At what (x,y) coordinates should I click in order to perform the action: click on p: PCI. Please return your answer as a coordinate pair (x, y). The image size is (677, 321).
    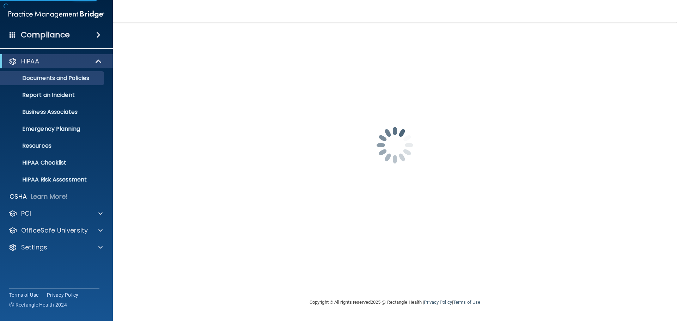
    Looking at the image, I should click on (26, 214).